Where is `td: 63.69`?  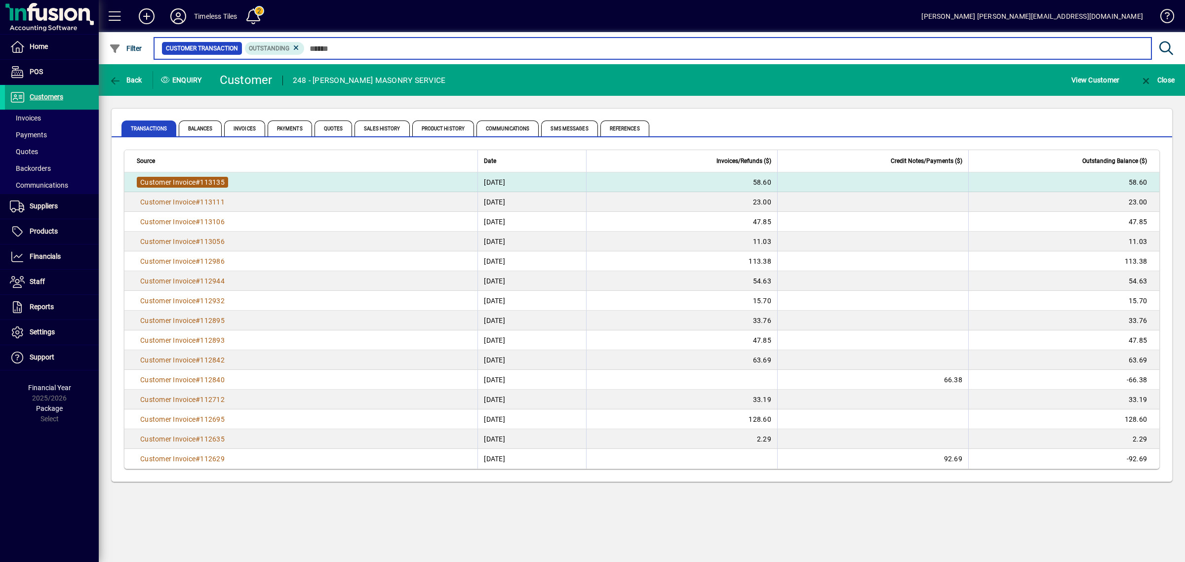 td: 63.69 is located at coordinates (681, 360).